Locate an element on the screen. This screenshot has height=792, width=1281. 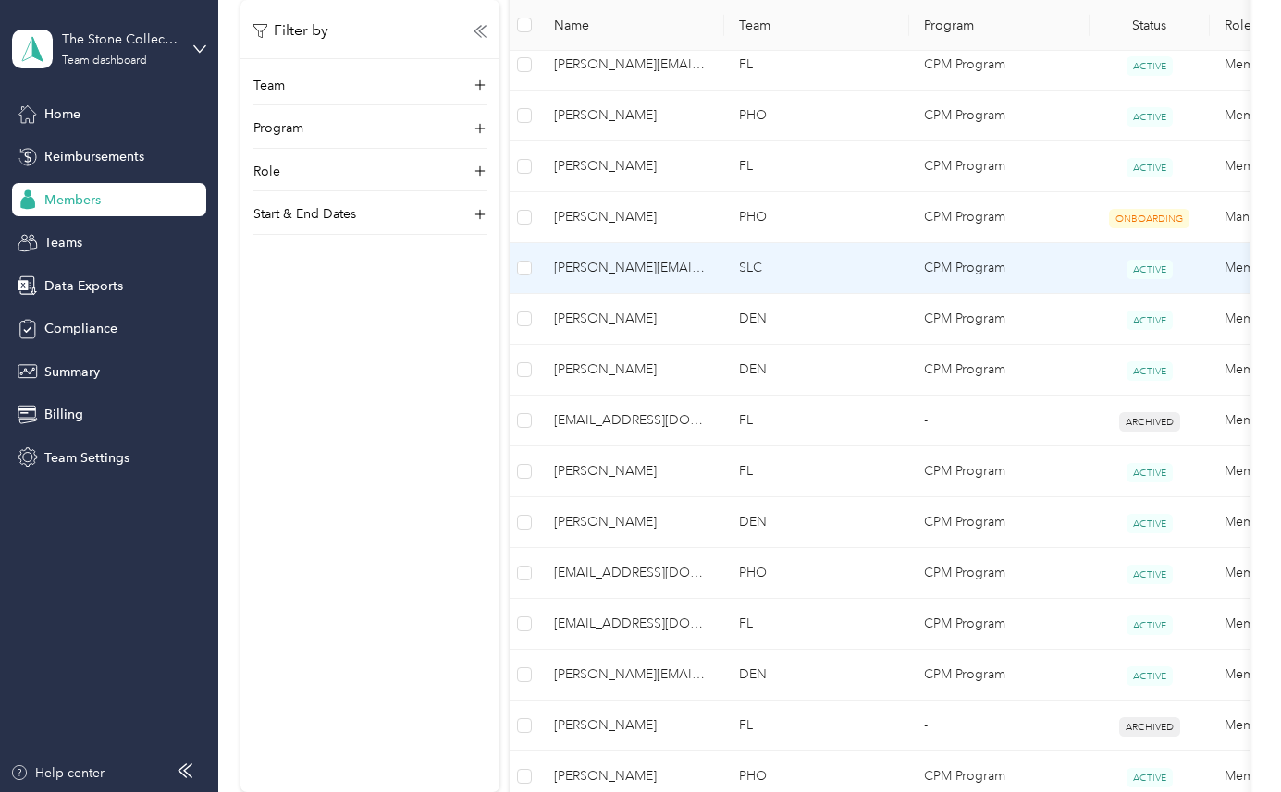
p: Start & End Dates is located at coordinates (304, 214).